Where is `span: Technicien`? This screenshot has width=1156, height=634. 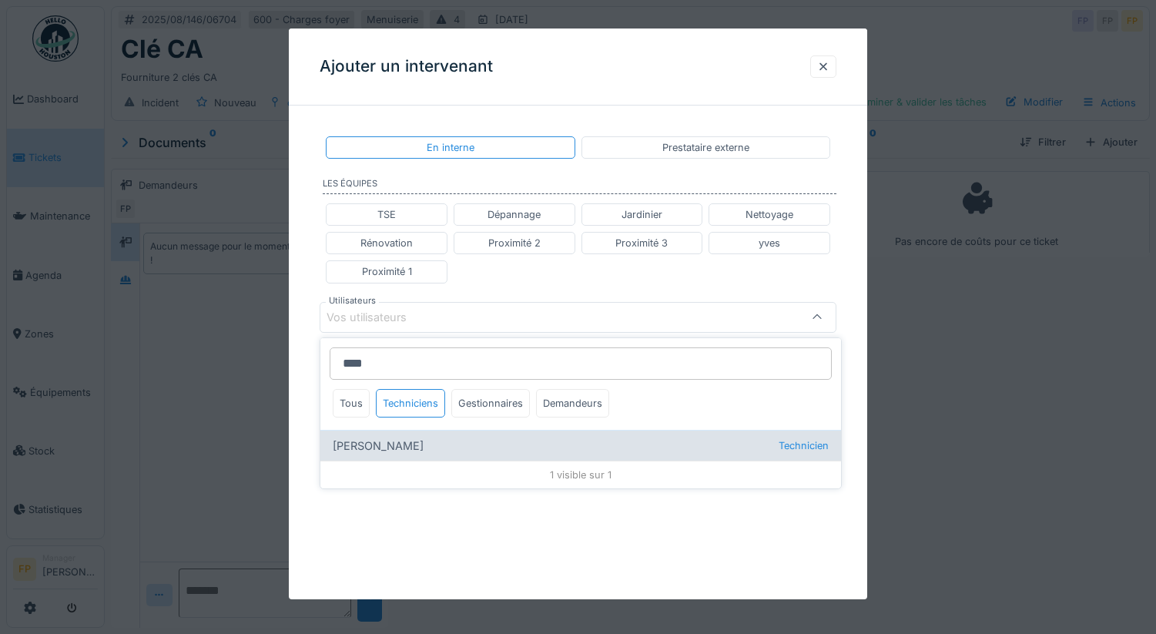 span: Technicien is located at coordinates (804, 445).